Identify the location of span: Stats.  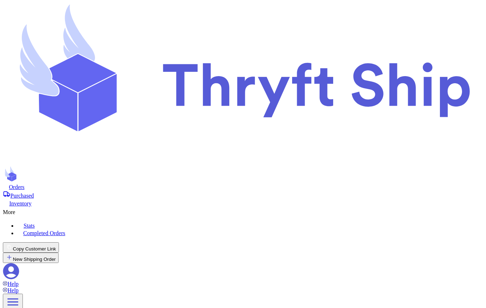
(29, 225).